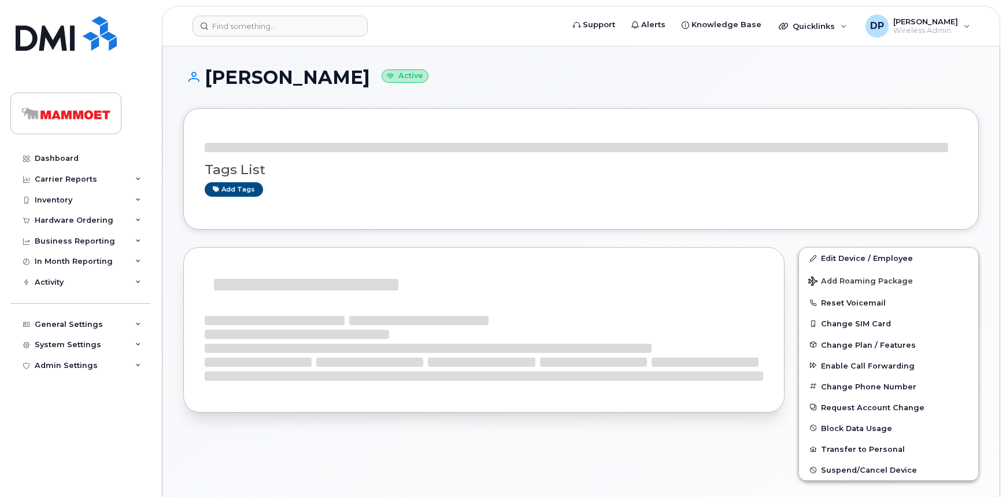 The image size is (1006, 497). I want to click on small: Active, so click(405, 76).